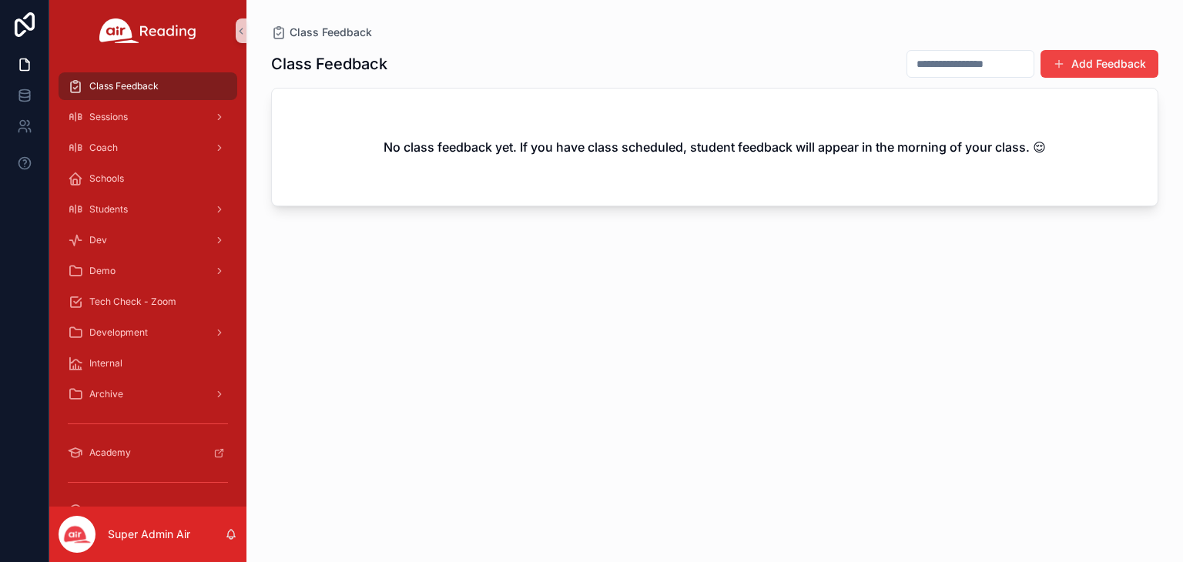 The width and height of the screenshot is (1183, 562). What do you see at coordinates (106, 364) in the screenshot?
I see `span: Internal` at bounding box center [106, 364].